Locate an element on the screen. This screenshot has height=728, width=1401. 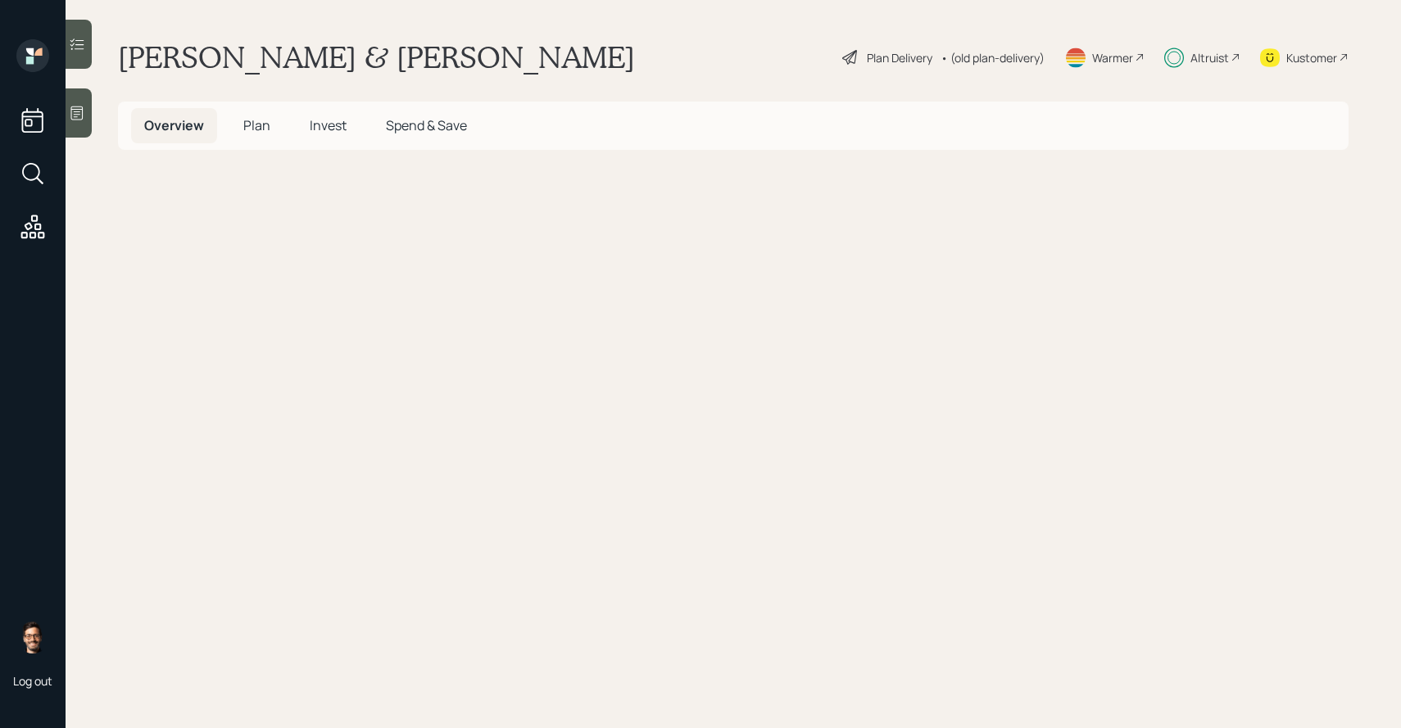
span: Spend & Save is located at coordinates (426, 125).